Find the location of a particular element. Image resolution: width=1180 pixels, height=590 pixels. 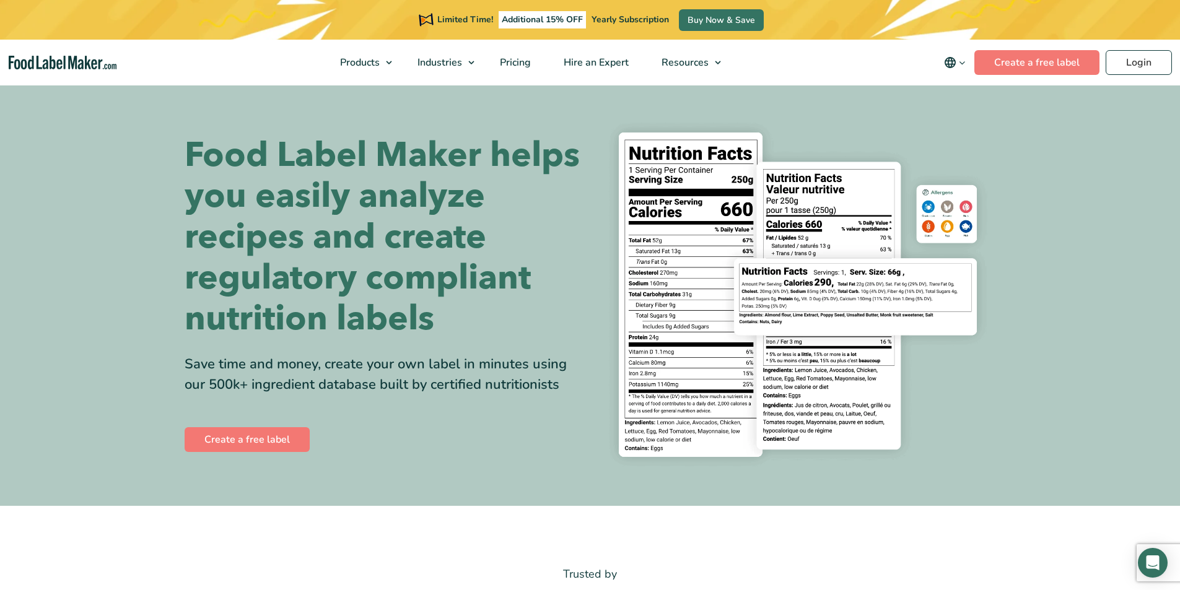

span: Limited Time! is located at coordinates (465, 19).